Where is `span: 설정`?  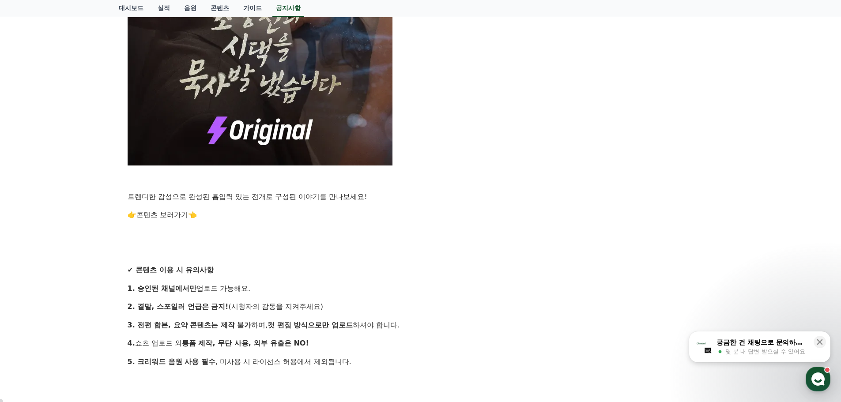 span: 설정 is located at coordinates (142, 297).